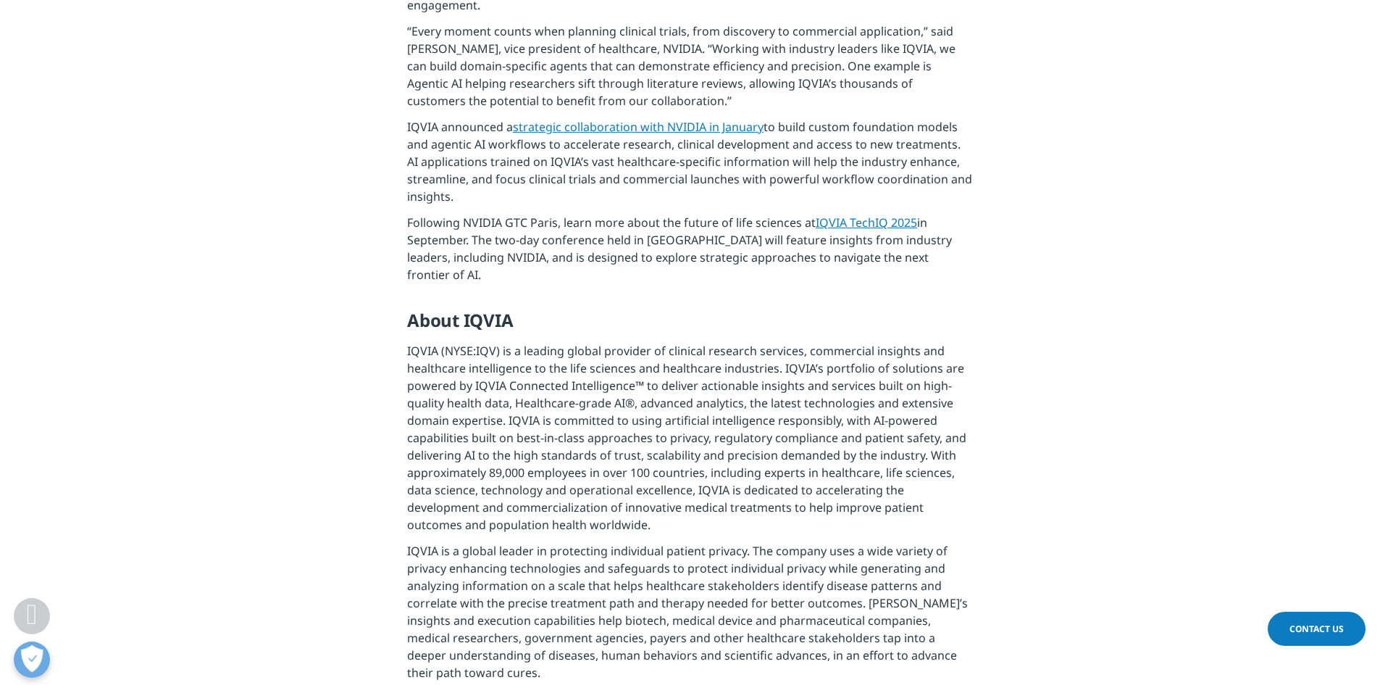 This screenshot has width=1380, height=685. I want to click on h5: About IQVIA, so click(690, 325).